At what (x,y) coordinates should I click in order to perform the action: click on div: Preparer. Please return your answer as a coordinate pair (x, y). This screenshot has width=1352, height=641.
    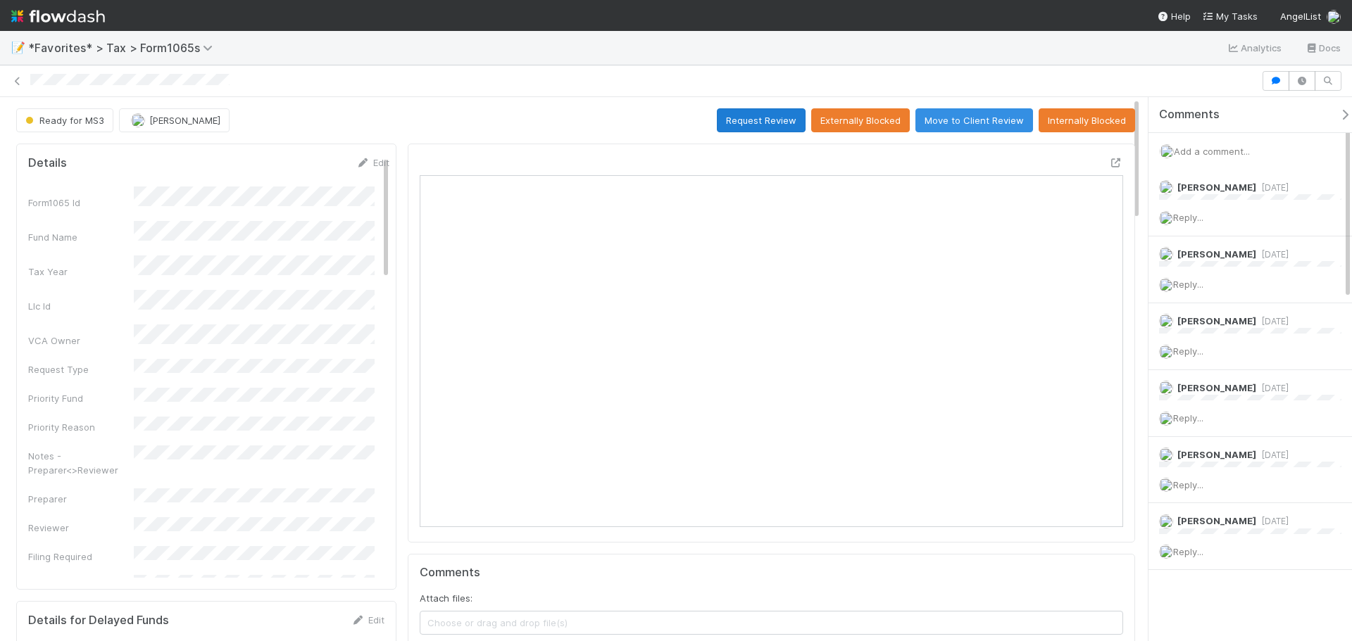
    Looking at the image, I should click on (81, 499).